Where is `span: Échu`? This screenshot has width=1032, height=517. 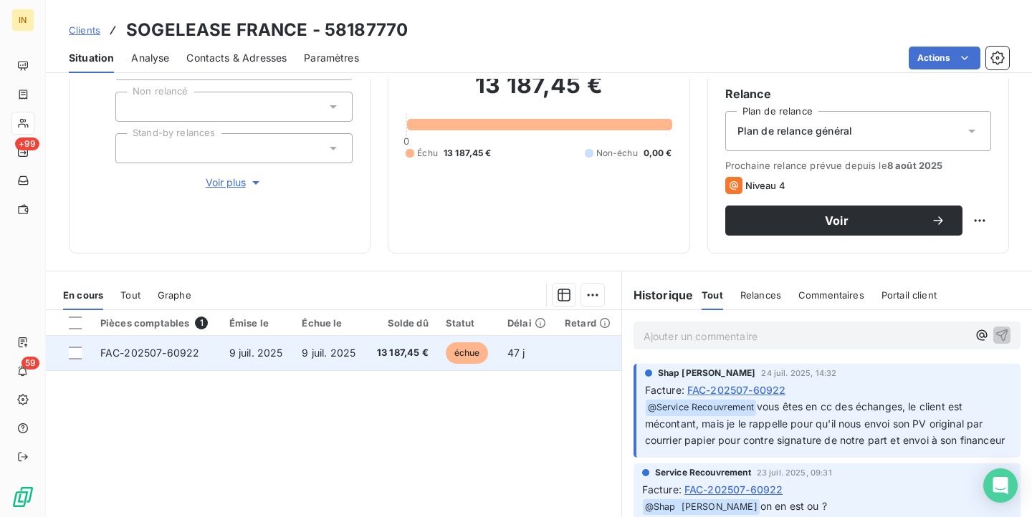
span: Échu is located at coordinates (427, 153).